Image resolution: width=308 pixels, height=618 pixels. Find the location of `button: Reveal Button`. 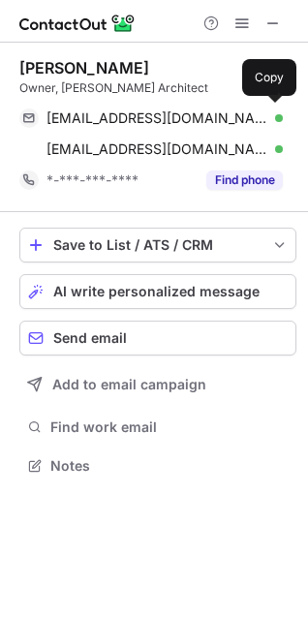

button: Reveal Button is located at coordinates (244, 180).